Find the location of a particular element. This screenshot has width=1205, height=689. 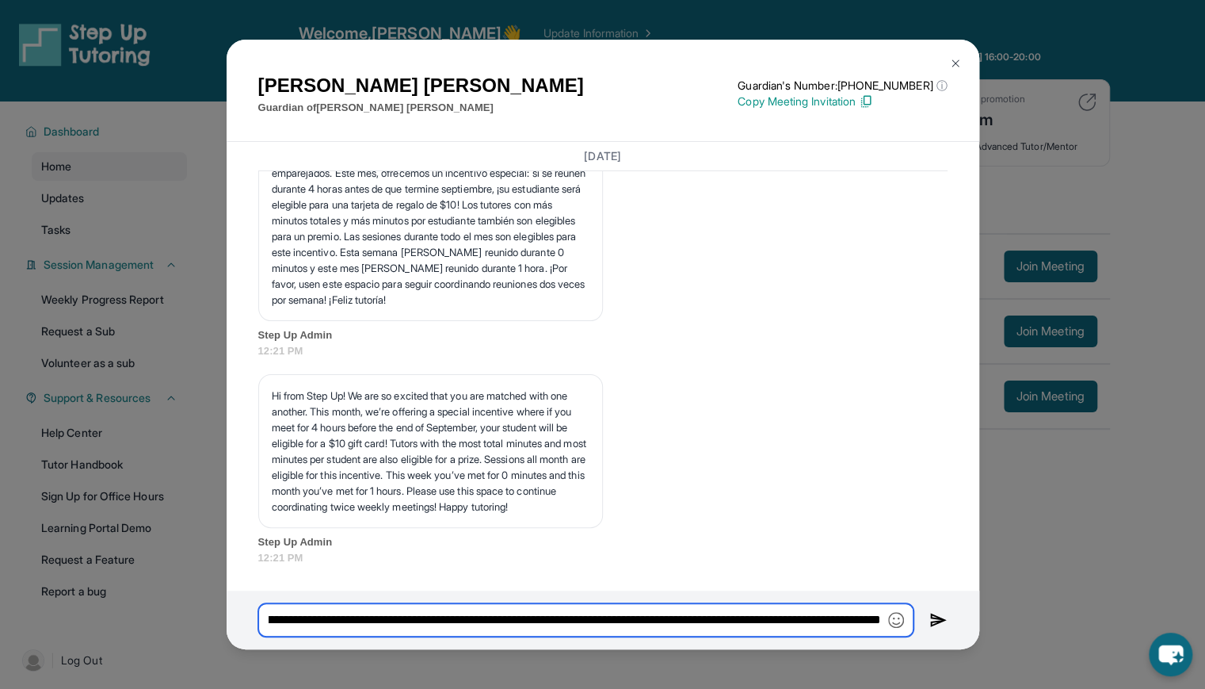

p: ¡Hola desde Step Up! Estamos muy emocionados de que estén emparejados. Este mes, ofrecemos un inc... is located at coordinates (430, 228).